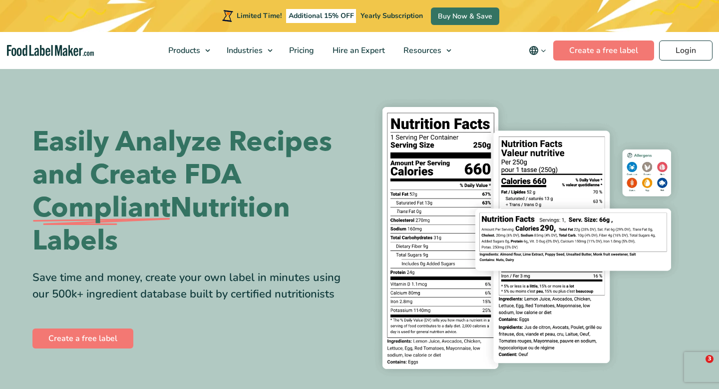 The image size is (719, 389). Describe the element at coordinates (301, 50) in the screenshot. I see `a: Pricing` at that location.